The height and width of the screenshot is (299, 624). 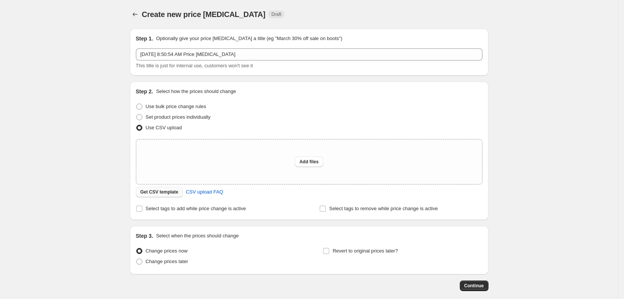 What do you see at coordinates (196, 91) in the screenshot?
I see `p: Select how the prices should change` at bounding box center [196, 91].